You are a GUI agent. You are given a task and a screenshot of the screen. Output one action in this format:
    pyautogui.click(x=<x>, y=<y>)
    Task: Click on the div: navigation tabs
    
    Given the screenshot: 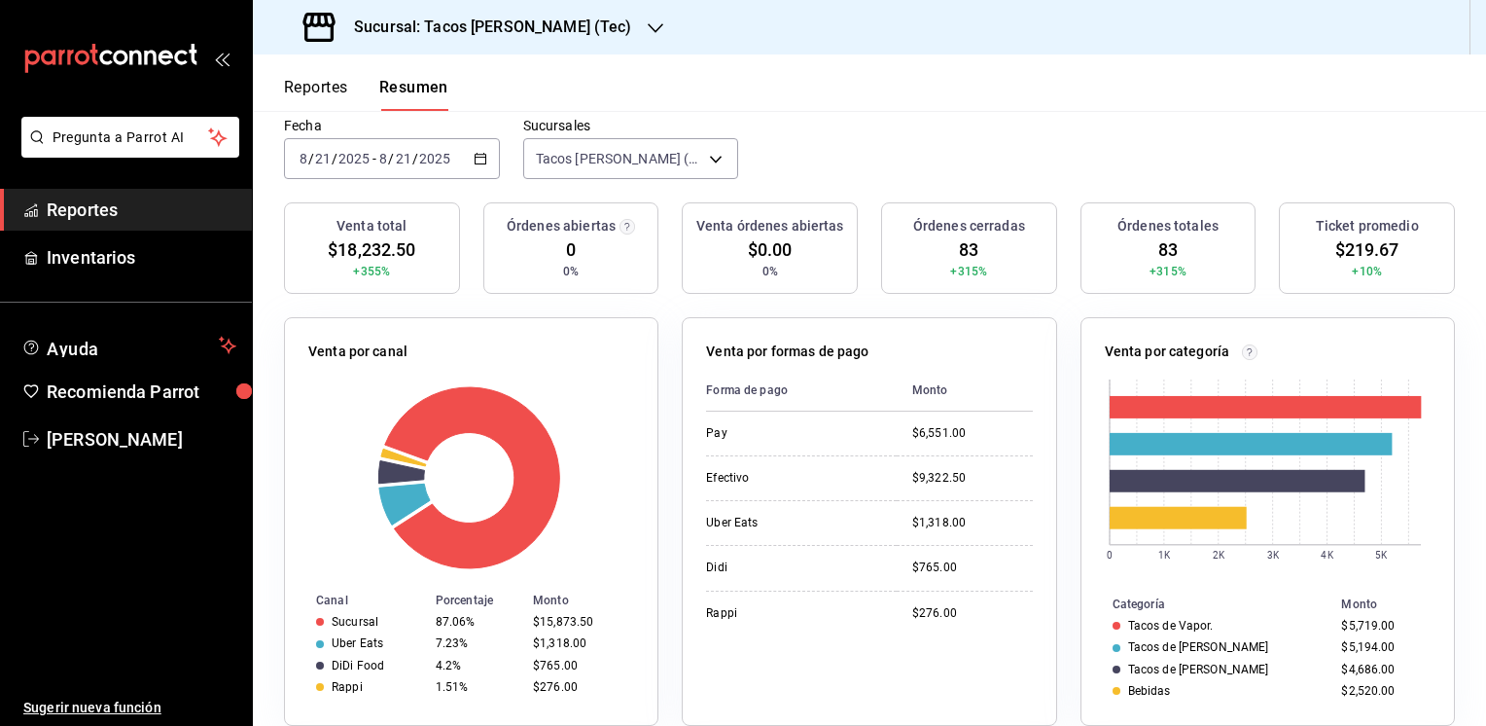 What is the action you would take?
    pyautogui.click(x=366, y=94)
    